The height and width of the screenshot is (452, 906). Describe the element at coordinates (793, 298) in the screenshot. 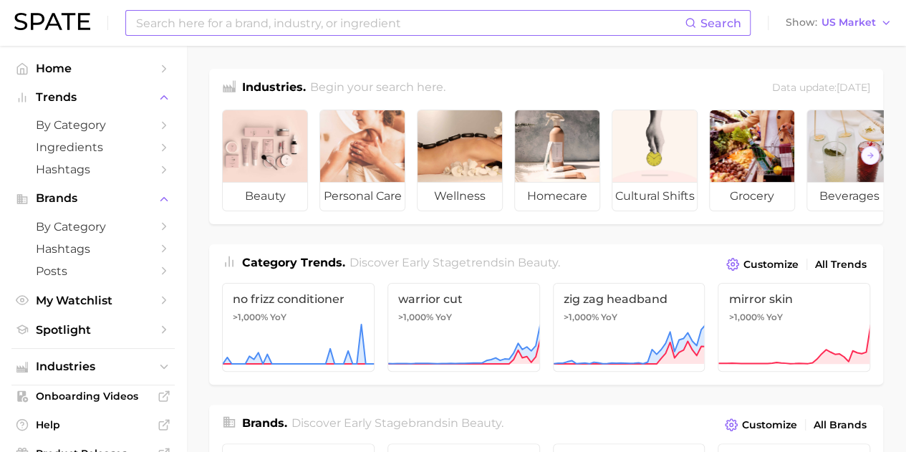

I see `span: mirror skin` at that location.